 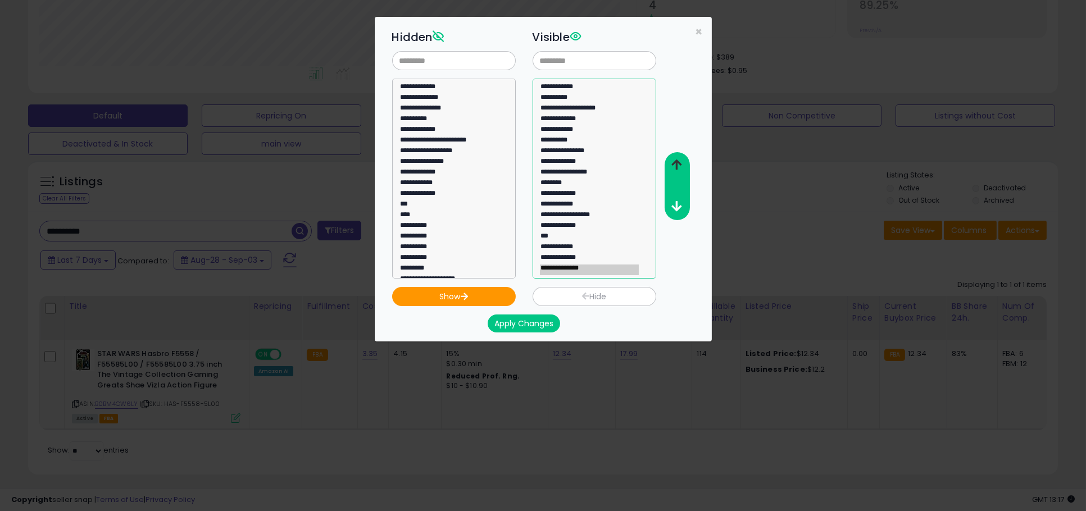 What do you see at coordinates (594, 37) in the screenshot?
I see `h3: Visible` at bounding box center [594, 37].